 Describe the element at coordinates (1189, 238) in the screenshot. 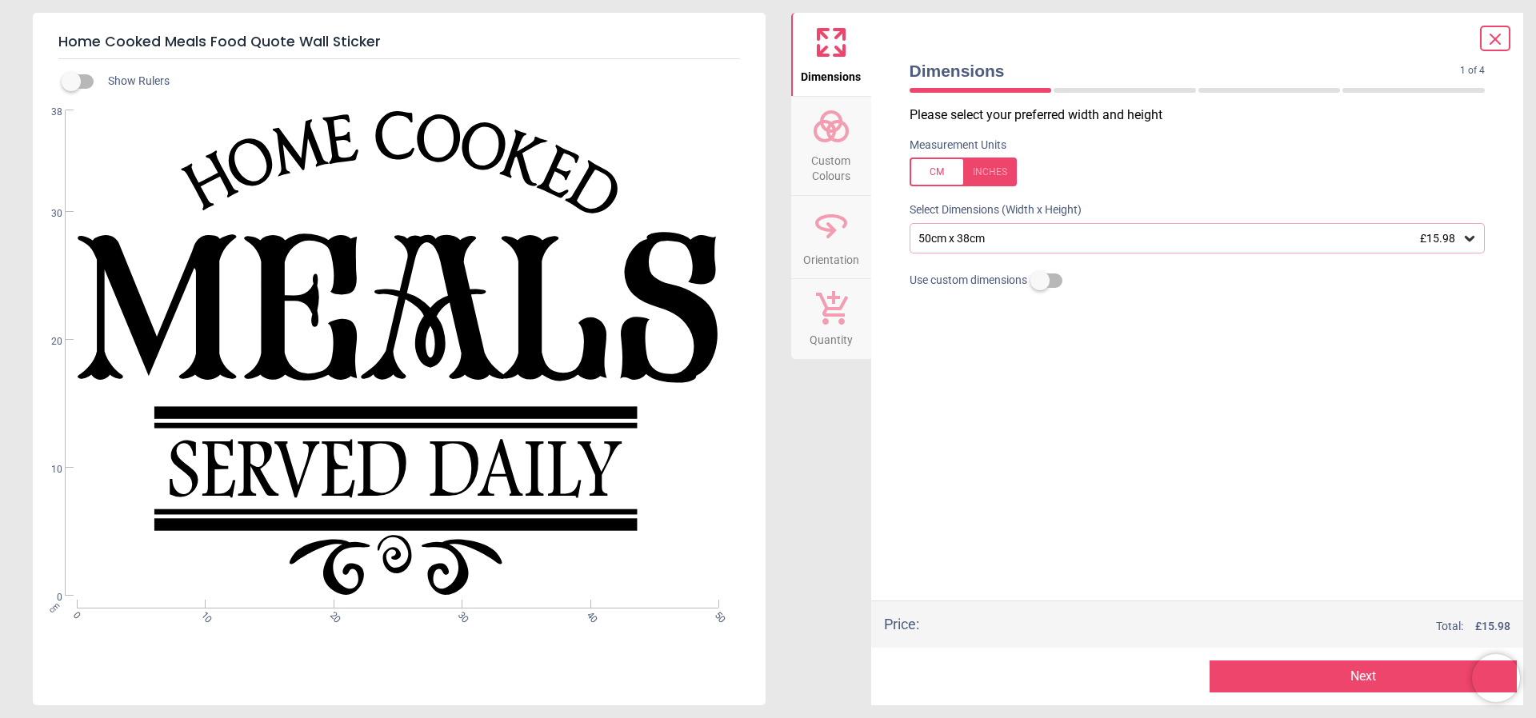

I see `div: 50cm x 38cm` at that location.